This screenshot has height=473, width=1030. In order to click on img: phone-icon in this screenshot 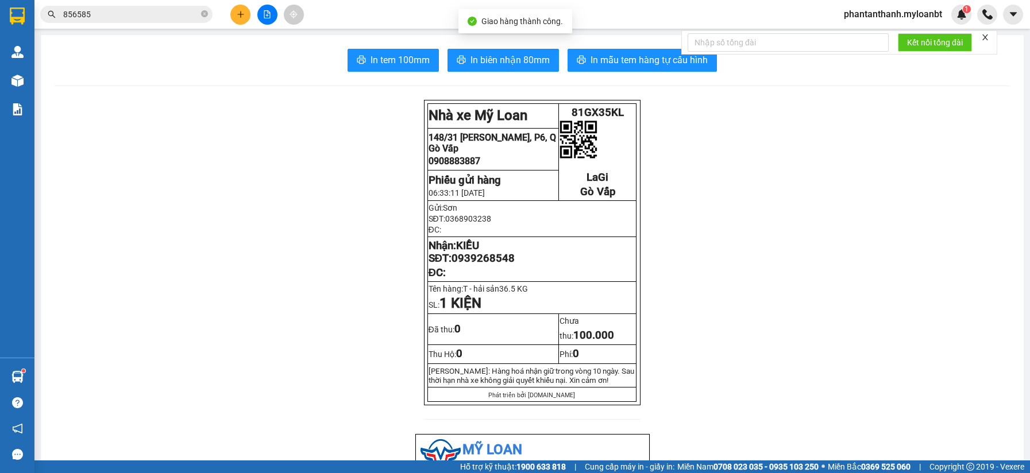, I will do `click(988, 14)`.